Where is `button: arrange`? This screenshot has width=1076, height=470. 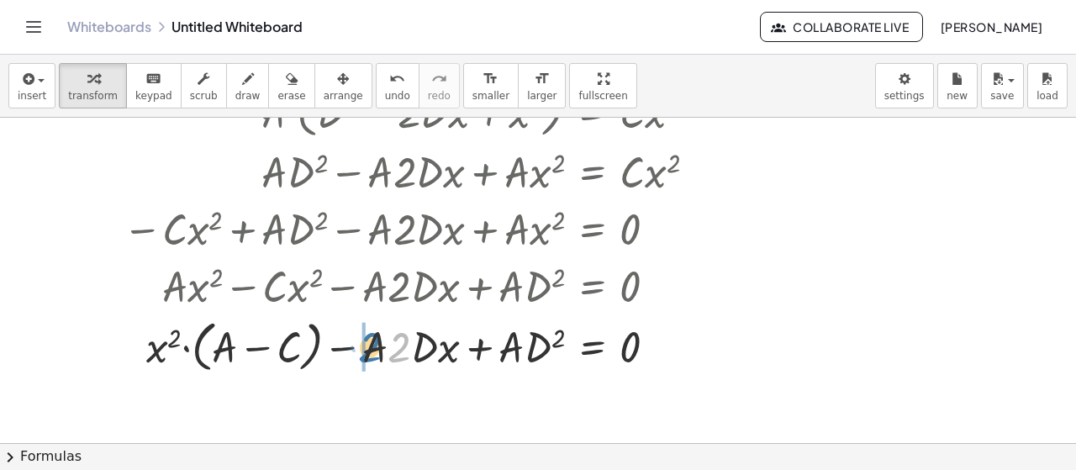
button: arrange is located at coordinates (343, 86).